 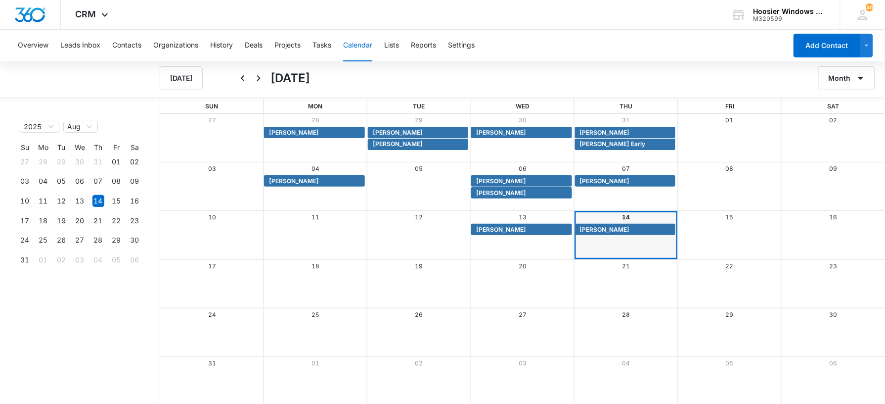 What do you see at coordinates (80, 181) in the screenshot?
I see `td: 2025-08-06` at bounding box center [80, 181].